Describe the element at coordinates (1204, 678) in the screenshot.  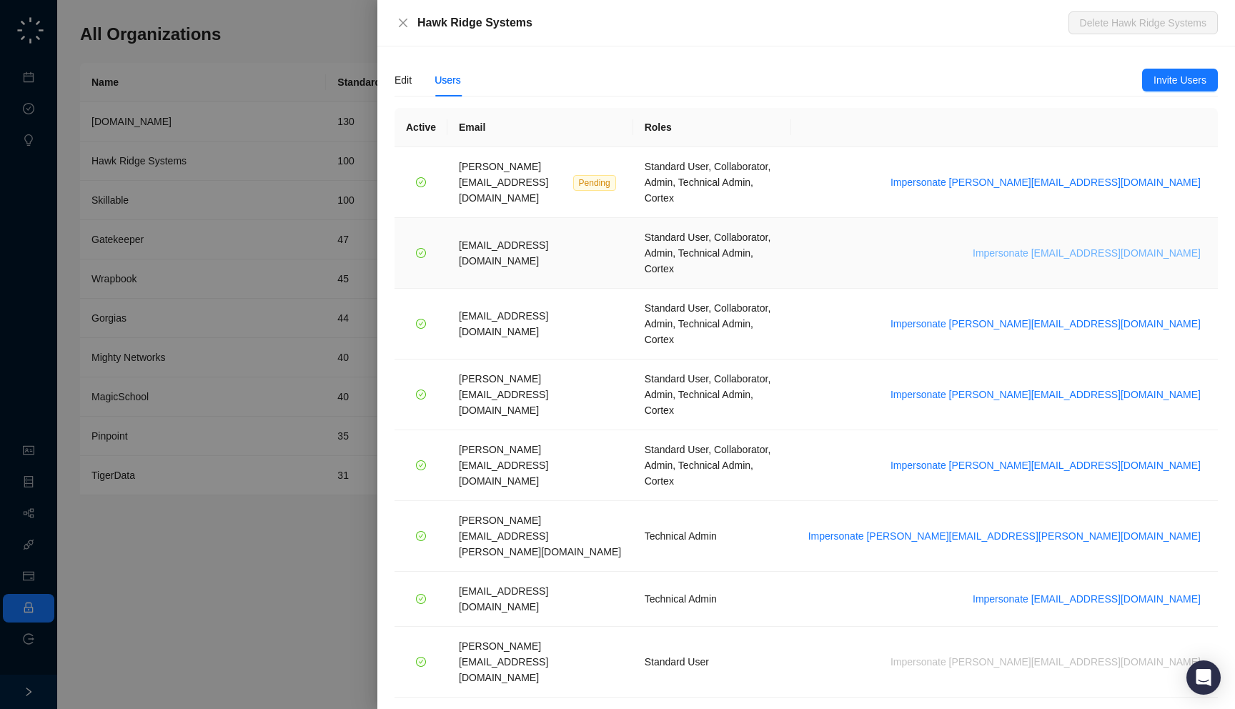
I see `div: Open Intercom Messenger` at that location.